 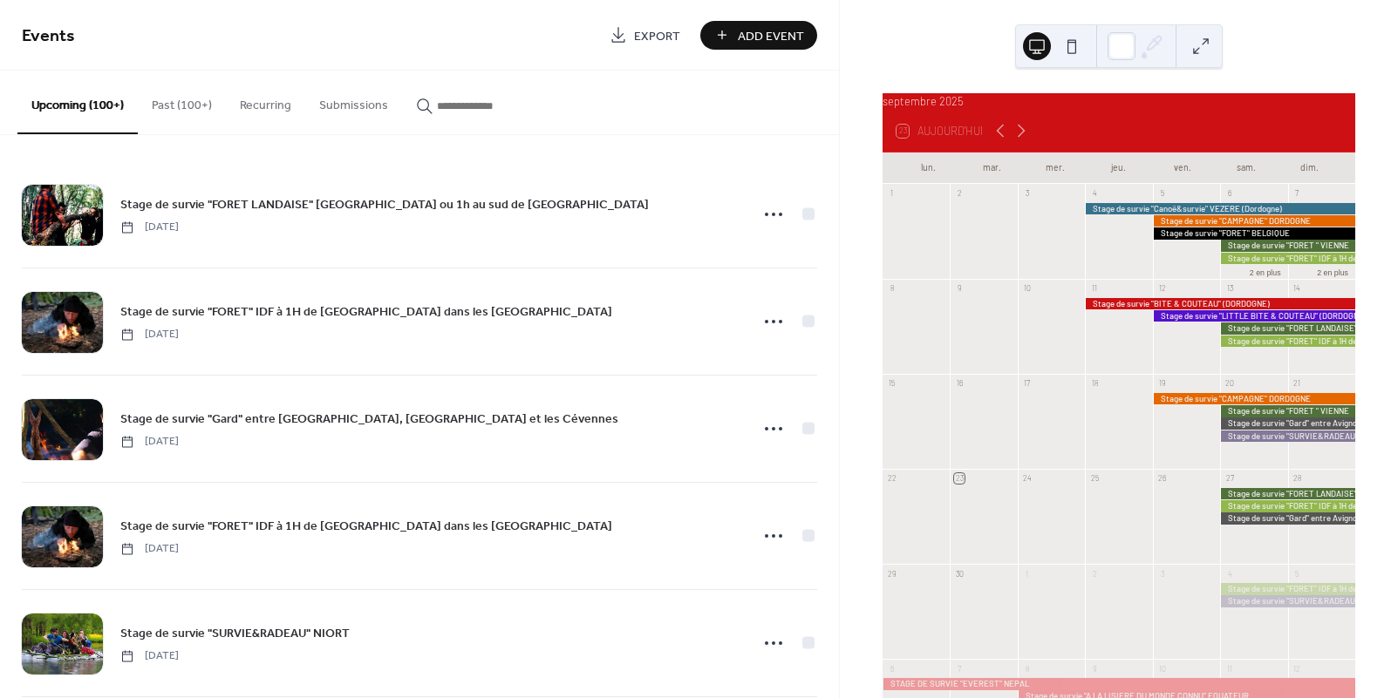 I want to click on span: Add Event, so click(x=771, y=36).